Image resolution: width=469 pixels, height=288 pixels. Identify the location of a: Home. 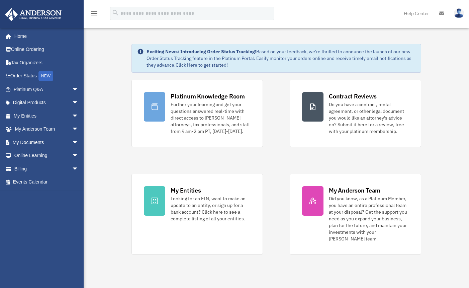
(45, 36).